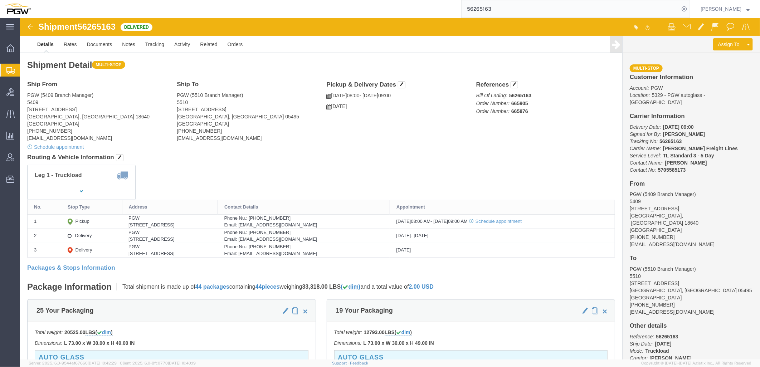 This screenshot has height=367, width=760. I want to click on a: Feedback, so click(359, 363).